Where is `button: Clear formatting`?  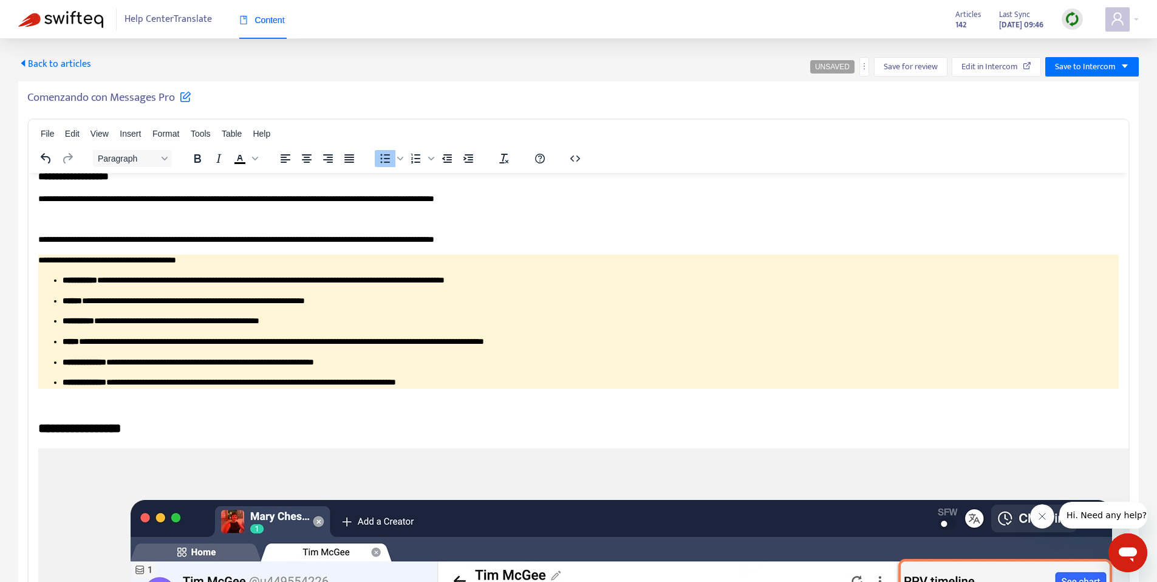 button: Clear formatting is located at coordinates (504, 159).